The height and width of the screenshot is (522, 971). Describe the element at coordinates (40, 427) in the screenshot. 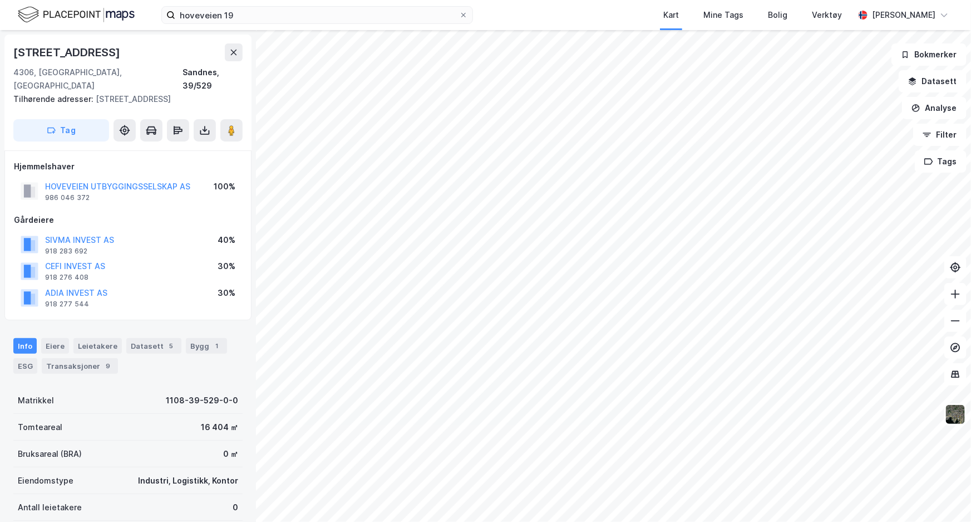

I see `div: Tomteareal` at that location.